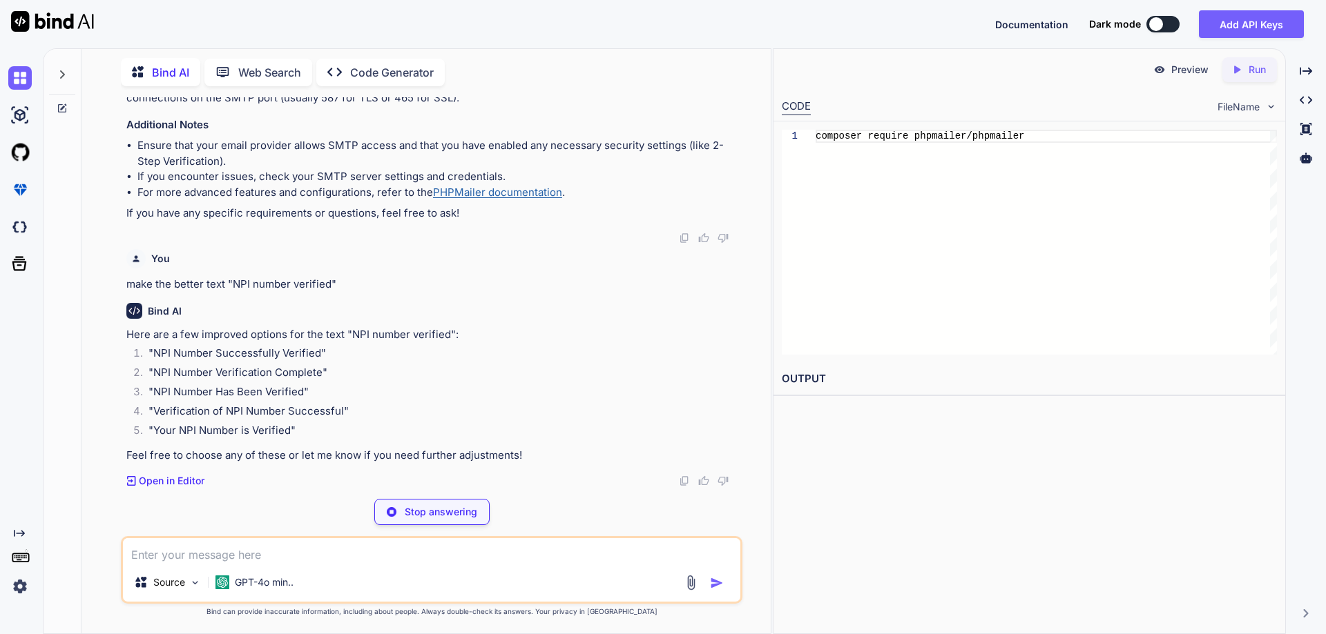 Image resolution: width=1326 pixels, height=634 pixels. I want to click on li: "NPI Number Has Been Verified", so click(438, 394).